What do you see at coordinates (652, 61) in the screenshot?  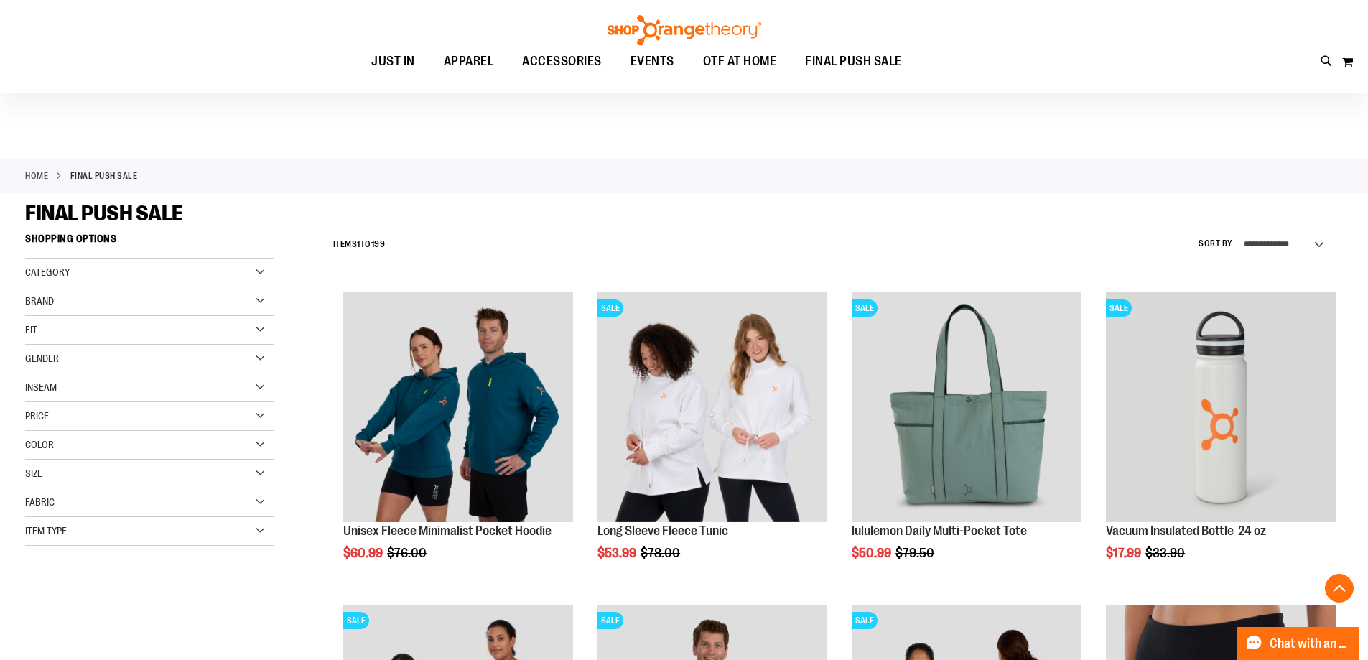 I see `span: EVENTS` at bounding box center [652, 61].